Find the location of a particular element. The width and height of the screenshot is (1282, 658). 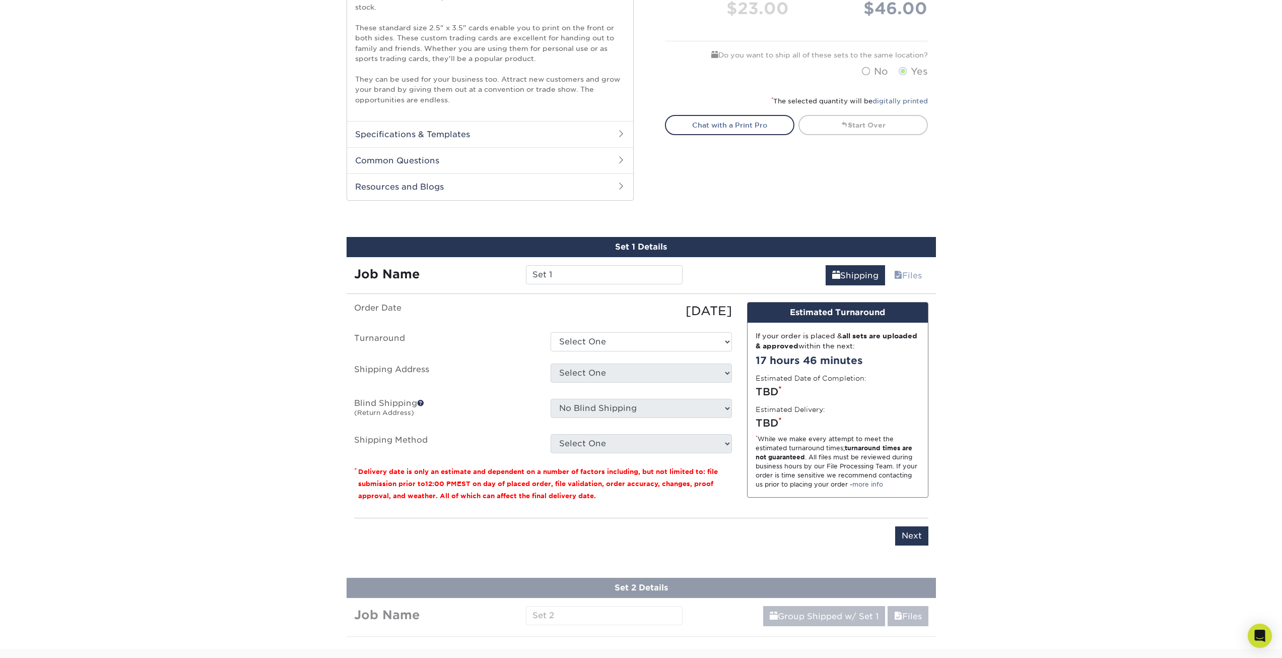

input: Enter a job name is located at coordinates (604, 275).